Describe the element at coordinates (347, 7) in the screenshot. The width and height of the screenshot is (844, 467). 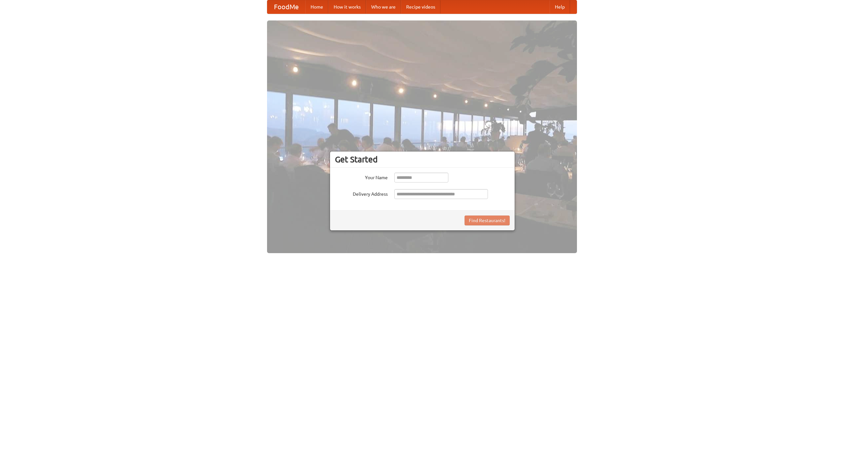
I see `a: How it works` at that location.